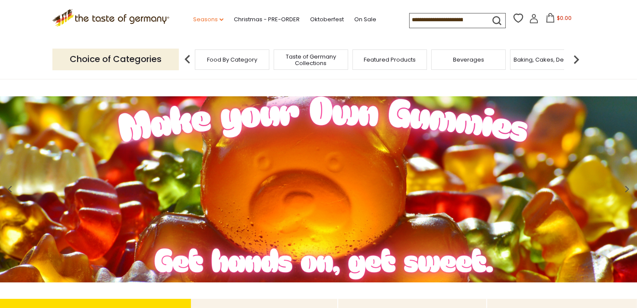 Image resolution: width=637 pixels, height=308 pixels. I want to click on a: On Sale, so click(365, 19).